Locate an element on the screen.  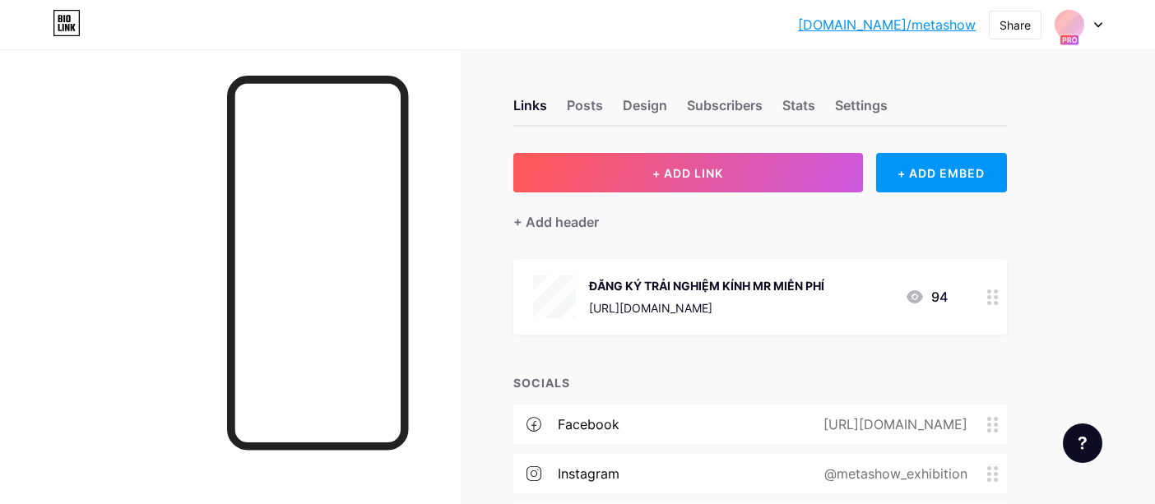
div: Subscribers is located at coordinates (725, 110).